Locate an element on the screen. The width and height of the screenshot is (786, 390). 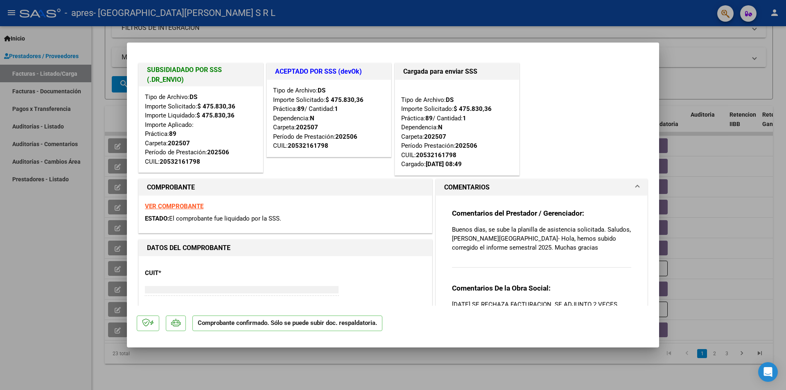
p: Comprobante confirmado. Sólo se puede subir doc. respaldatoria. is located at coordinates (287, 324).